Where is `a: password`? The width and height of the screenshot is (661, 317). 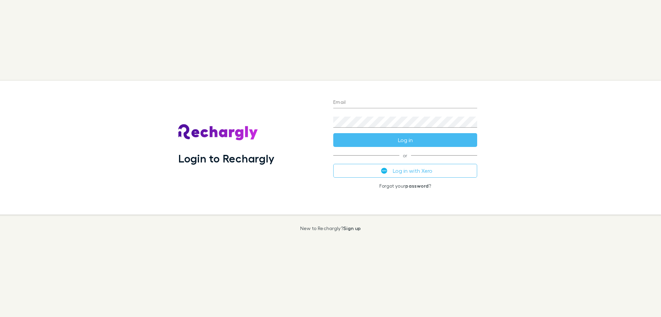 a: password is located at coordinates (417, 185).